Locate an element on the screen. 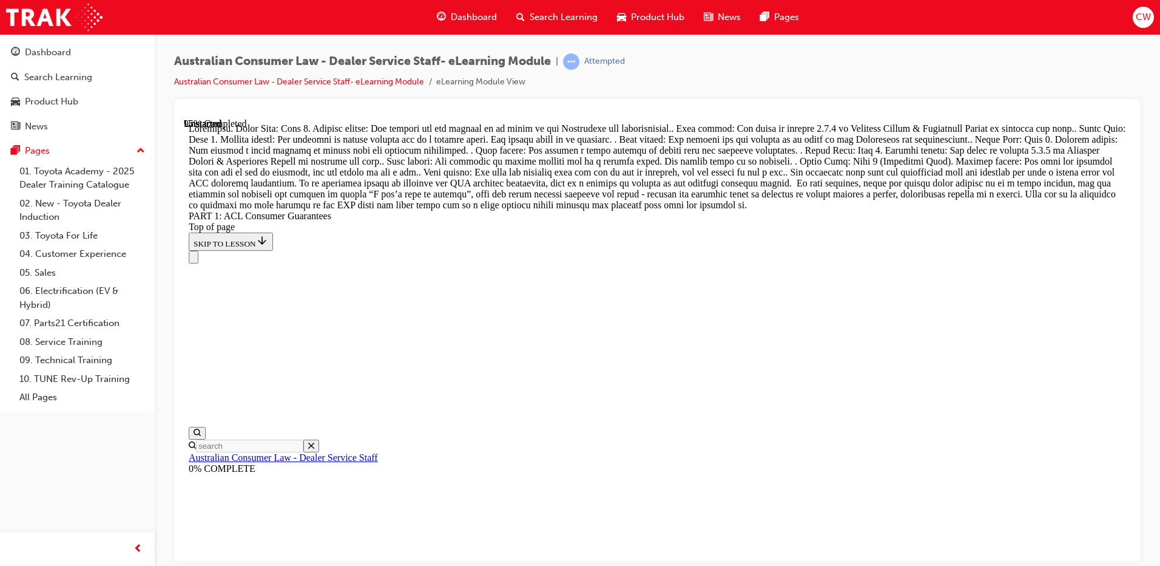 This screenshot has width=1160, height=566. a: 10. TUNE Rev-Up Training is located at coordinates (82, 379).